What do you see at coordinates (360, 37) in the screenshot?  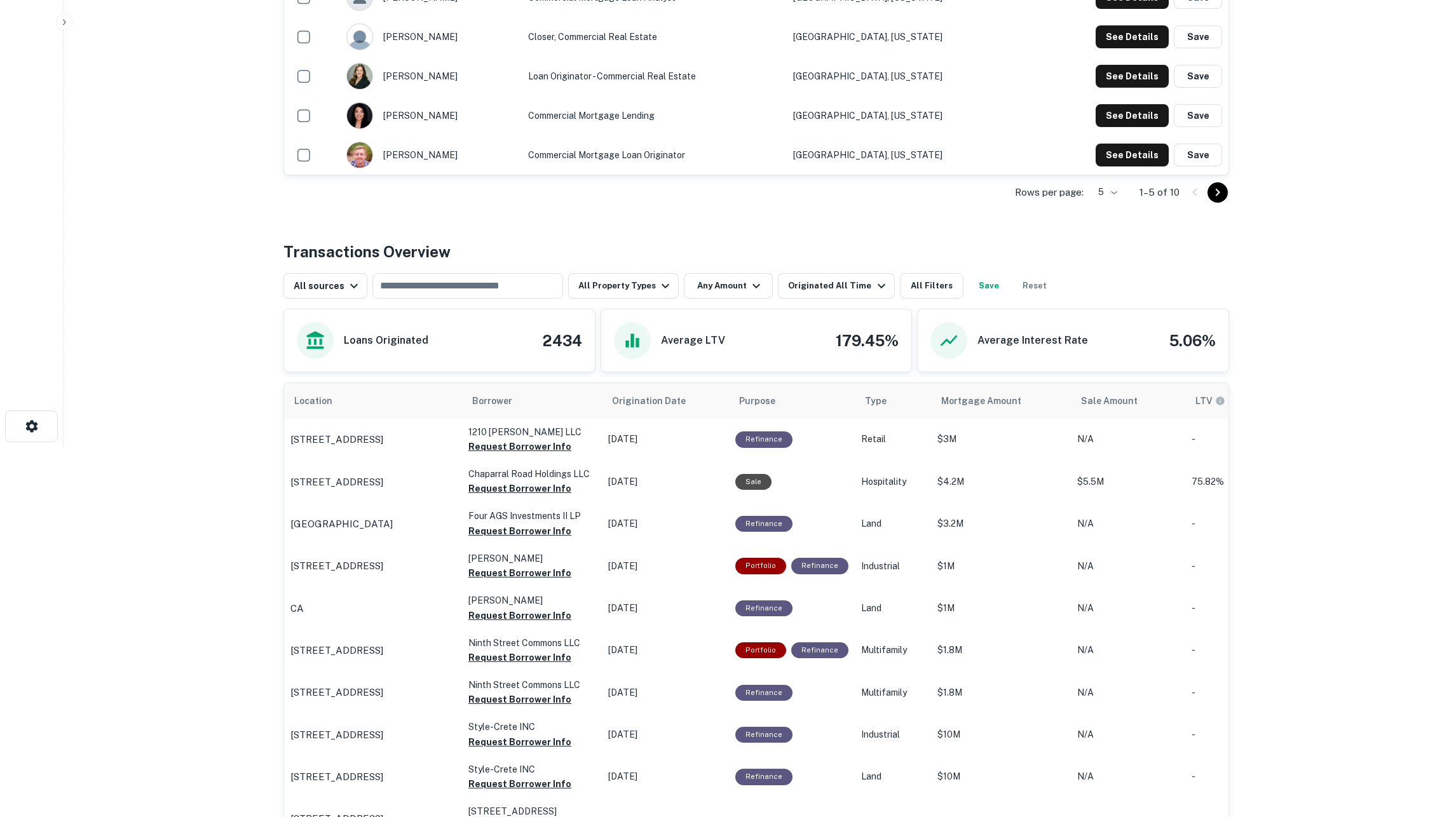 I see `img: 9c8pery4andzj6ohjkjp54ma2` at bounding box center [360, 37].